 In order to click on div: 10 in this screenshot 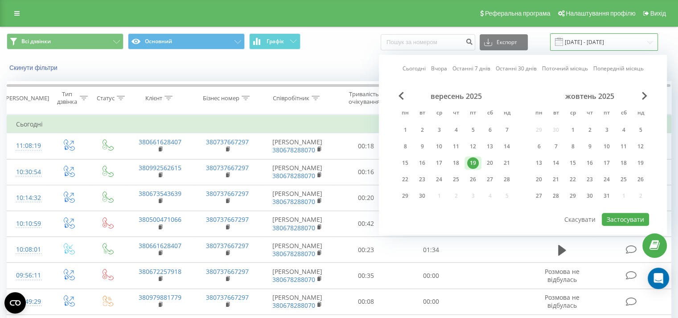, I will do `click(439, 147)`.